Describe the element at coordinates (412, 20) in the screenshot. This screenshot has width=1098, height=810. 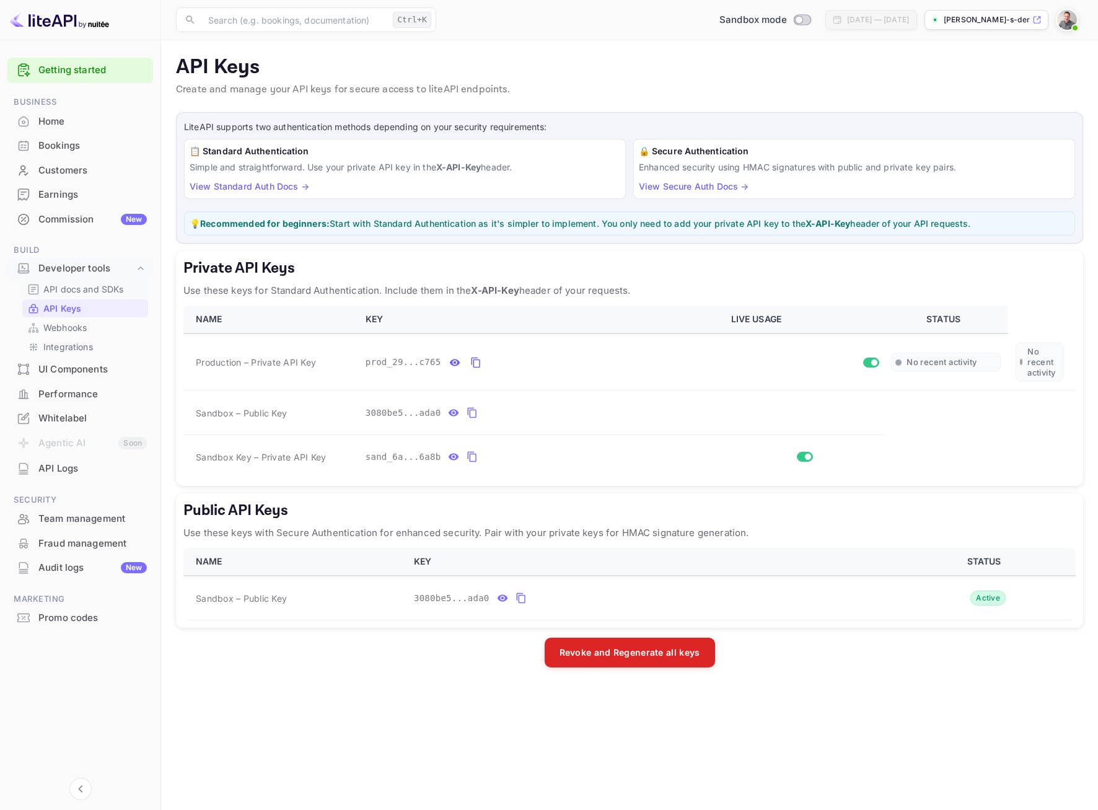
I see `div: Ctrl+K` at that location.